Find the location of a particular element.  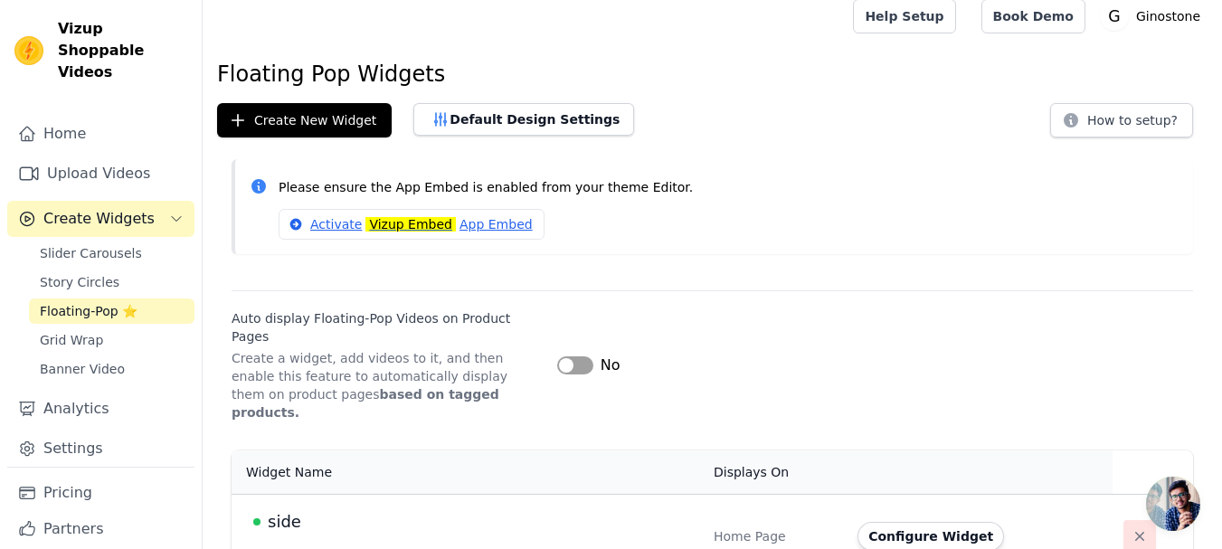

mark: Vizup Embed is located at coordinates (411, 224).